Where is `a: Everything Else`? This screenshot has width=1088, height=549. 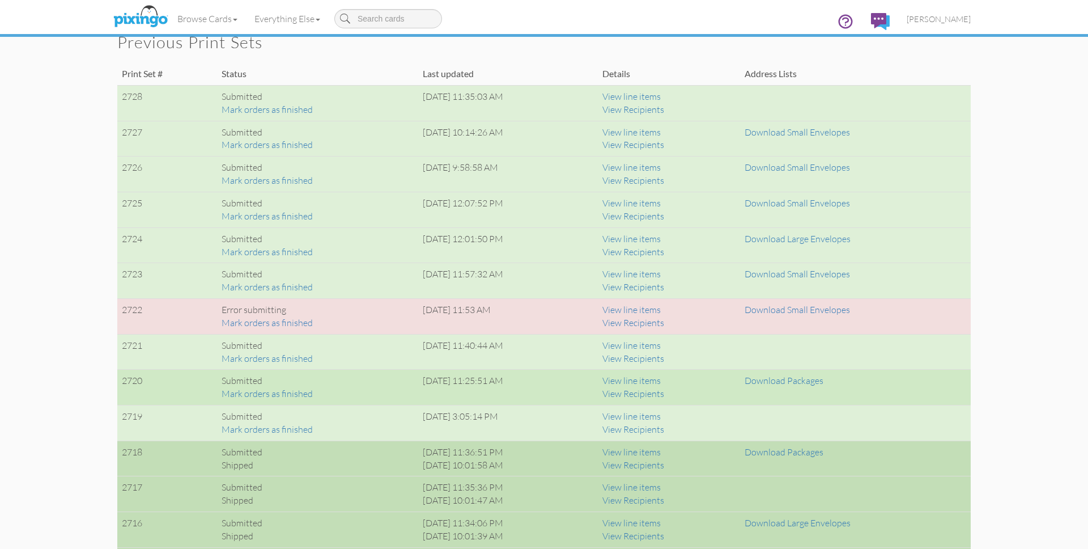 a: Everything Else is located at coordinates (287, 19).